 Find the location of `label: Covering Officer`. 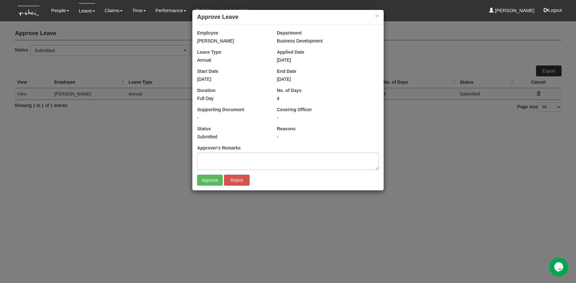

label: Covering Officer is located at coordinates (294, 110).